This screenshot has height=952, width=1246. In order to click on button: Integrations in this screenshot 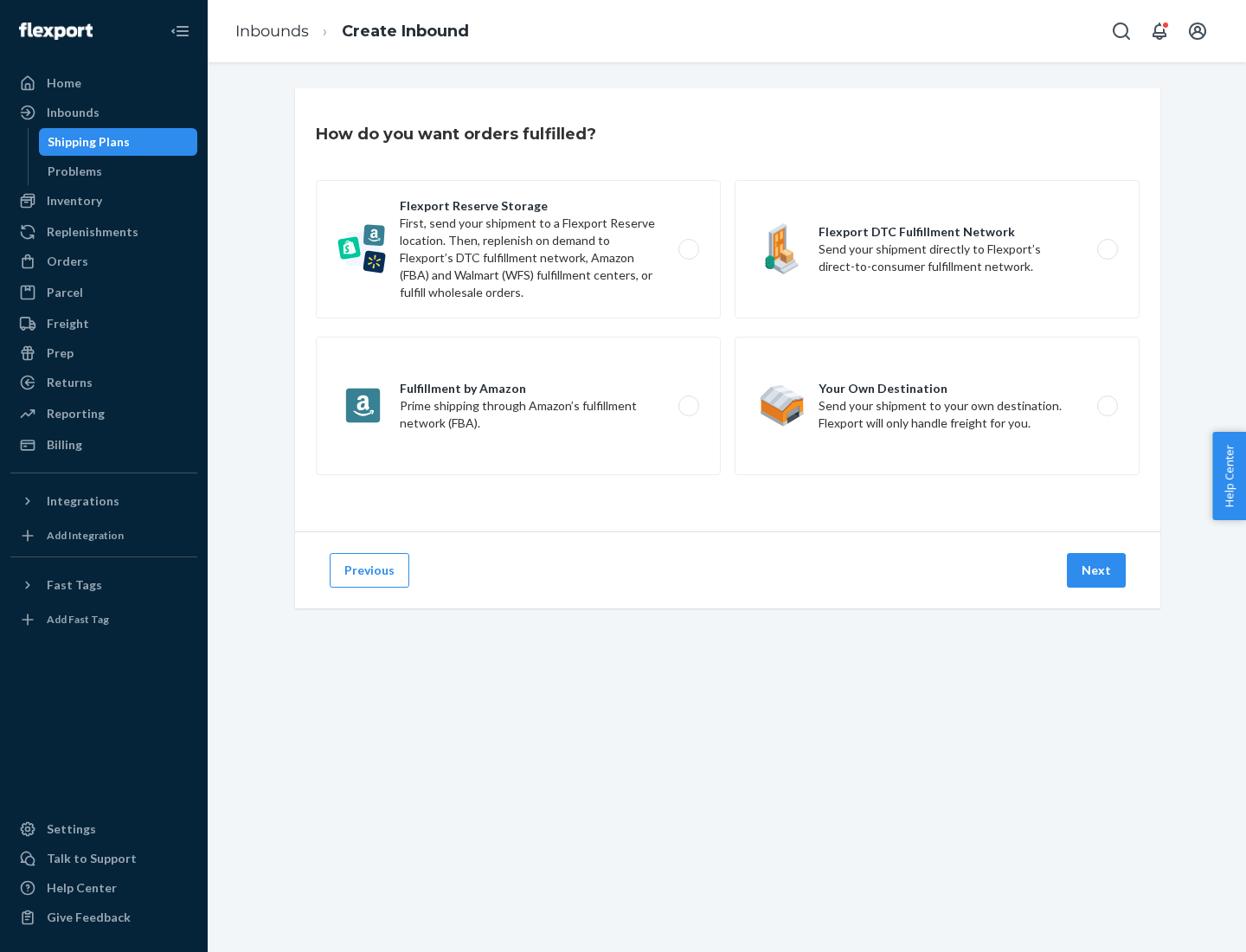, I will do `click(104, 501)`.